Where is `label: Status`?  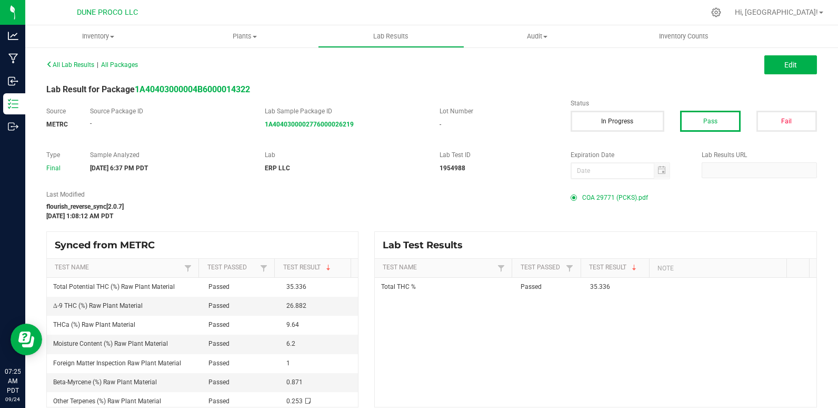
label: Status is located at coordinates (694, 103).